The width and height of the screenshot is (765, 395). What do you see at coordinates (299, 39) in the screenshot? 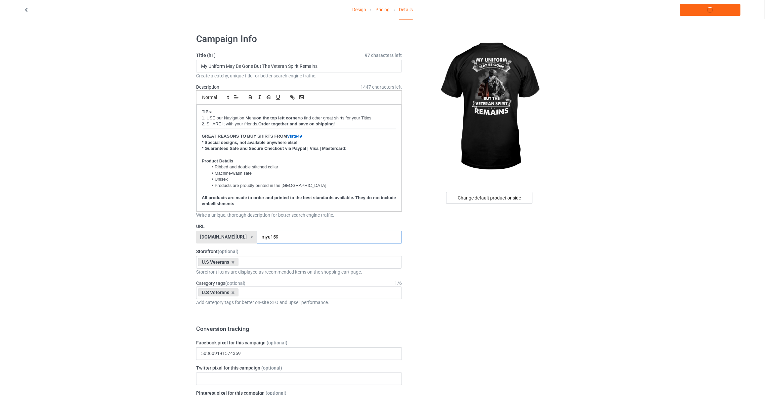
I see `h1: Campaign Info` at bounding box center [299, 39].